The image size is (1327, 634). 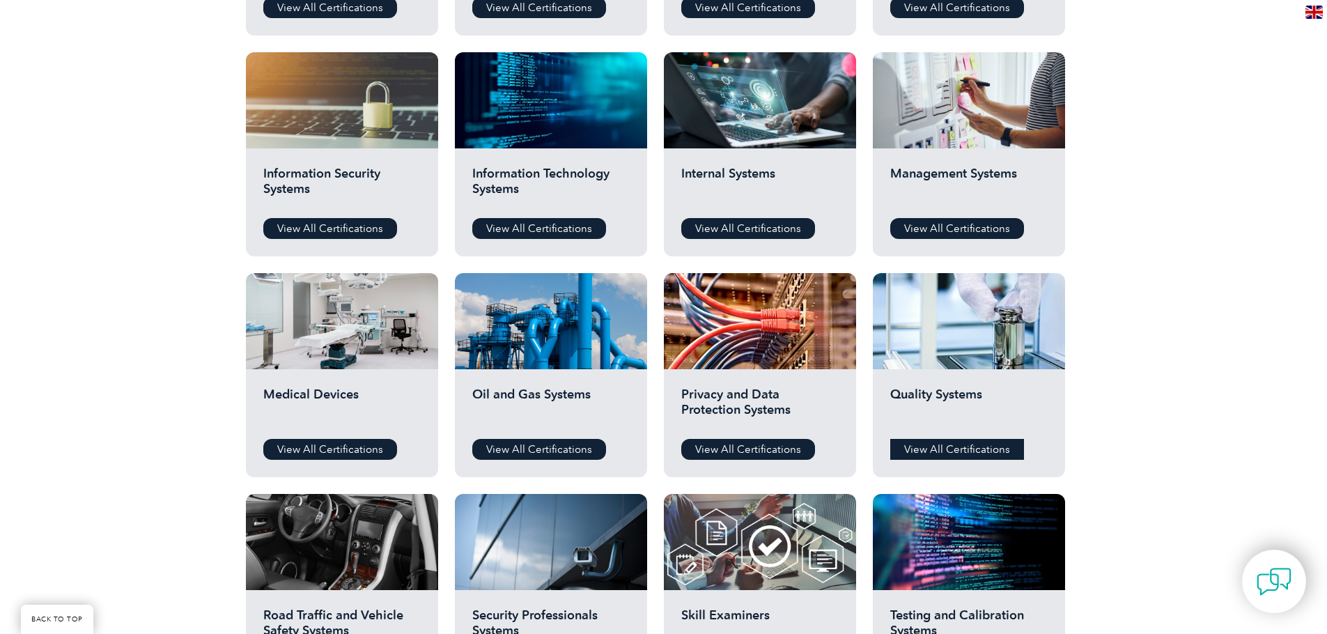 What do you see at coordinates (969, 407) in the screenshot?
I see `h2: Quality Systems` at bounding box center [969, 407].